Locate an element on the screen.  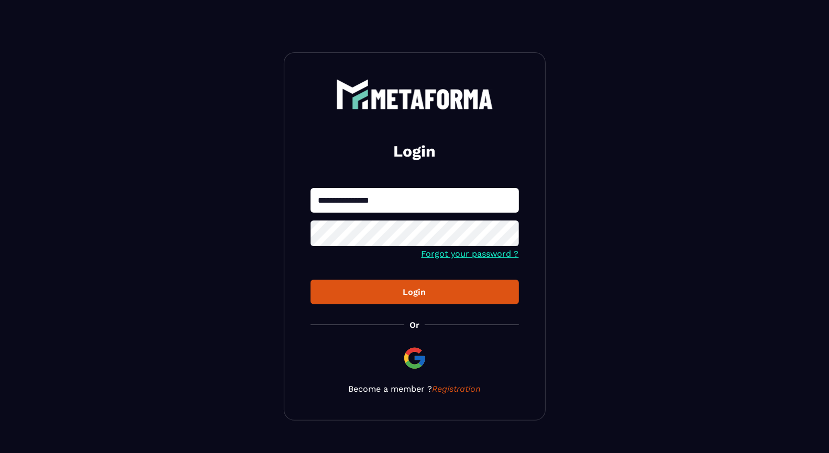
button: Login is located at coordinates (415, 292).